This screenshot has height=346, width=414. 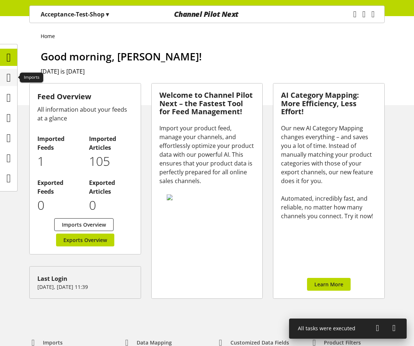 I want to click on p: 105, so click(x=111, y=161).